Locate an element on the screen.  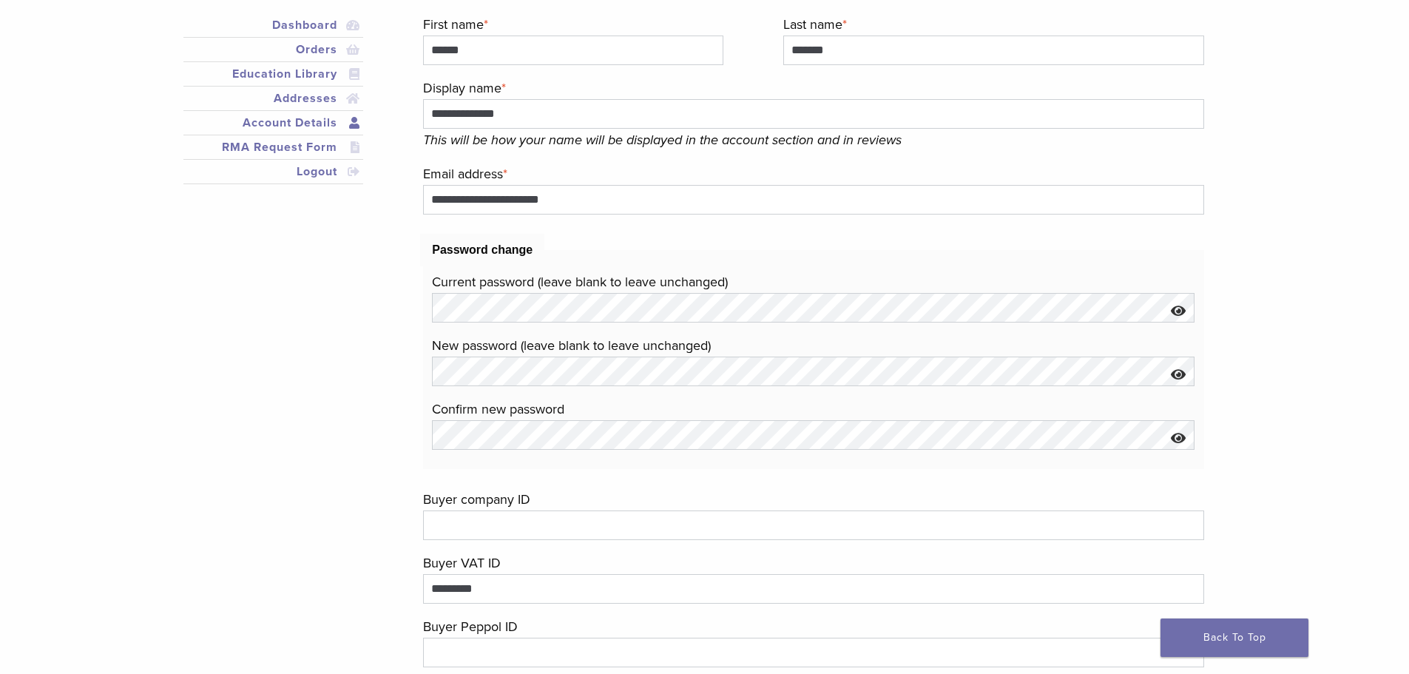
label: Display name is located at coordinates (813, 88).